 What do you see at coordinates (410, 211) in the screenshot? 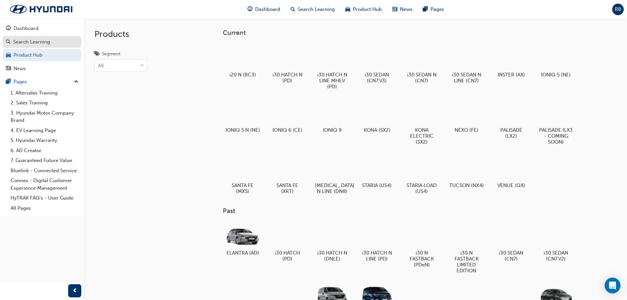
I see `h3: Past` at bounding box center [410, 211].